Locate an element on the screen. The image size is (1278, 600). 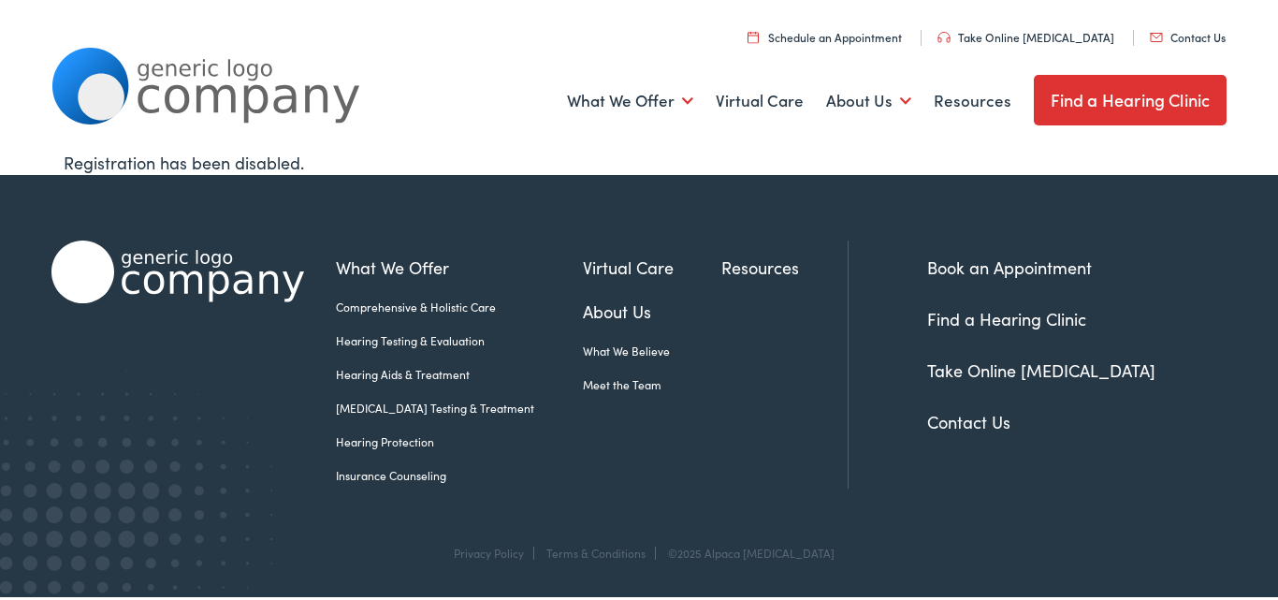
a: What We Believe is located at coordinates (652, 351).